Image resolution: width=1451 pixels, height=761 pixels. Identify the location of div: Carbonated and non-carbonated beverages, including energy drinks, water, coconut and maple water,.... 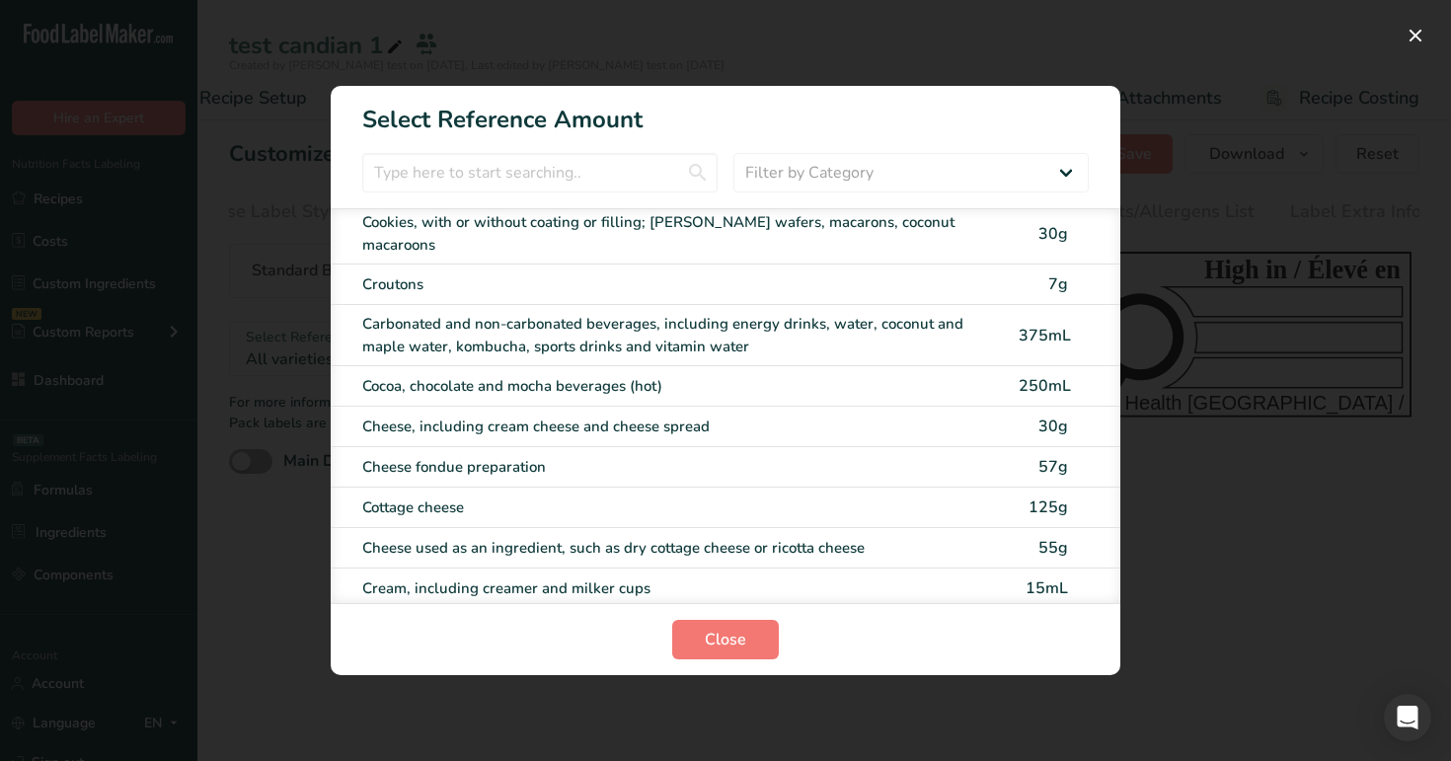
(684, 335).